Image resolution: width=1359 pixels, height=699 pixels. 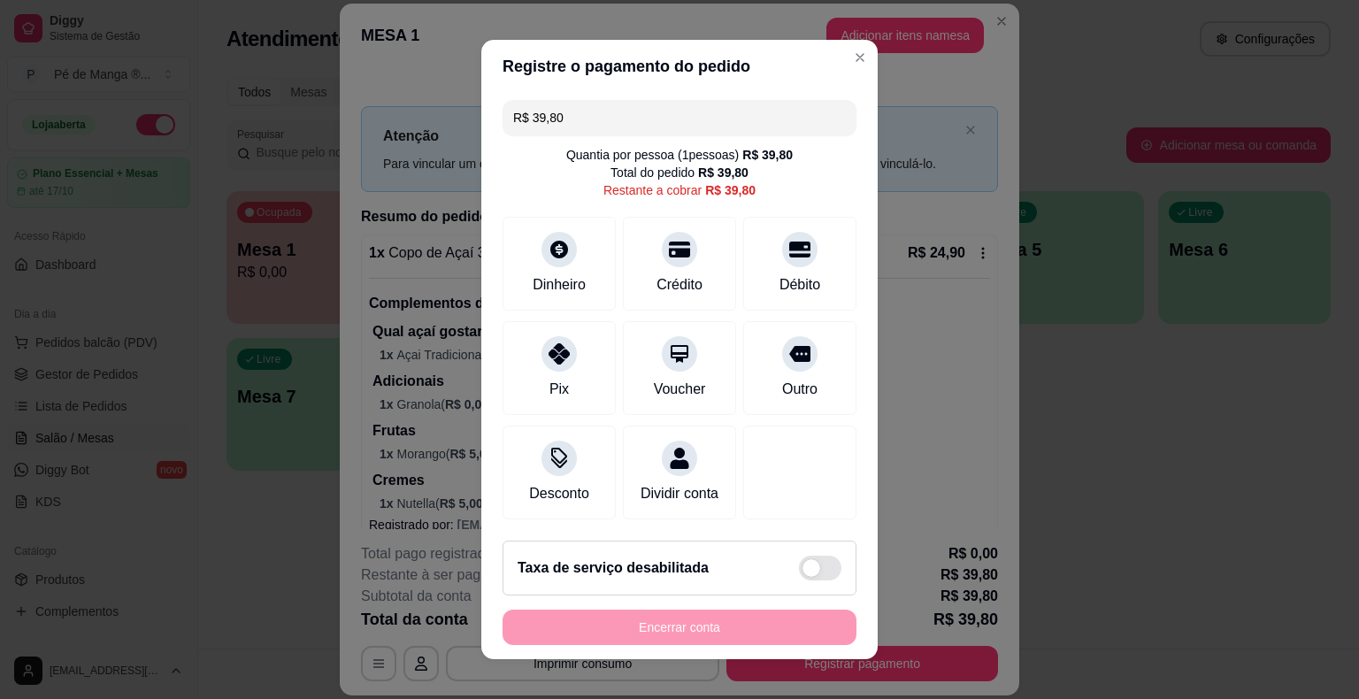 What do you see at coordinates (559, 389) in the screenshot?
I see `div: Pix` at bounding box center [559, 389].